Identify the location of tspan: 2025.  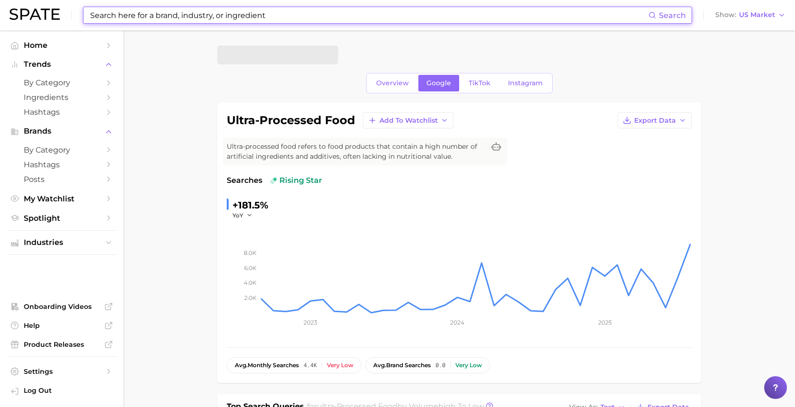
(605, 322).